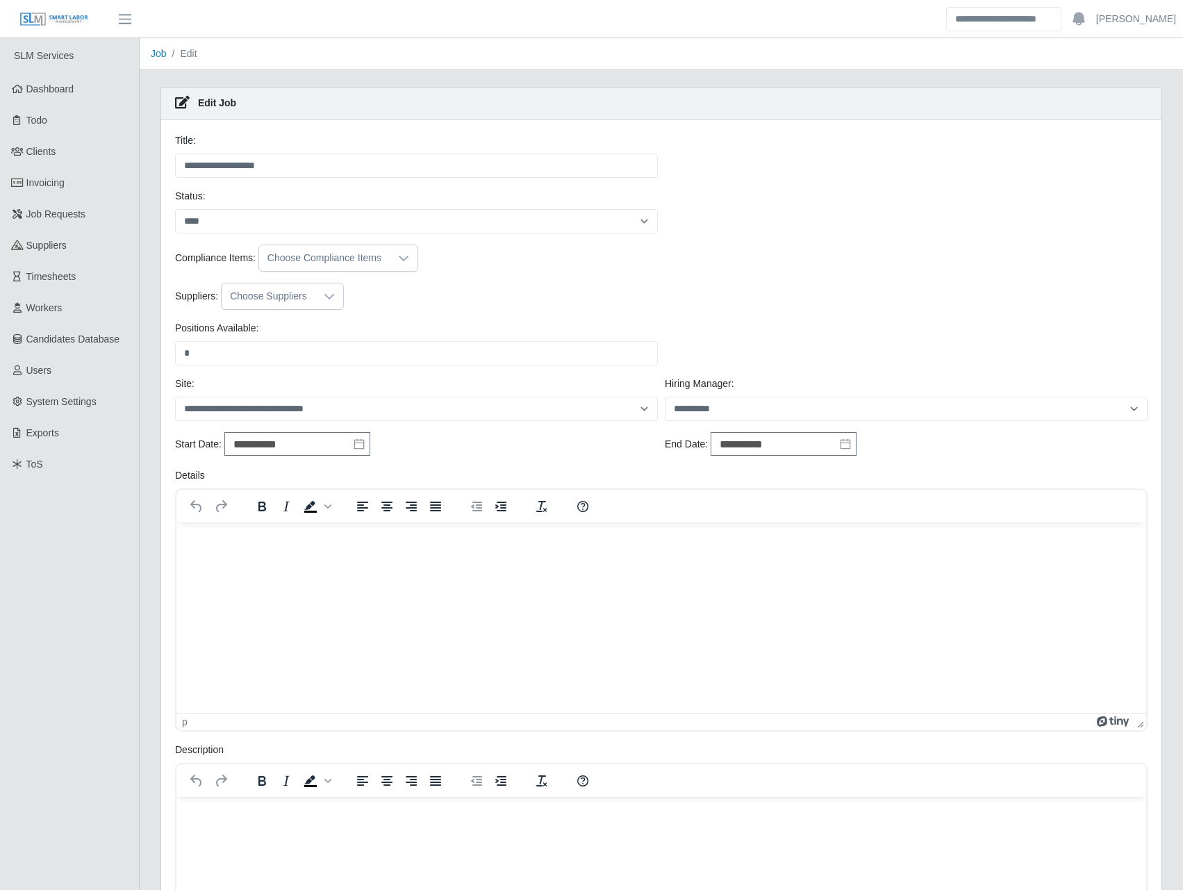 The width and height of the screenshot is (1183, 890). Describe the element at coordinates (199, 750) in the screenshot. I see `label: Description` at that location.